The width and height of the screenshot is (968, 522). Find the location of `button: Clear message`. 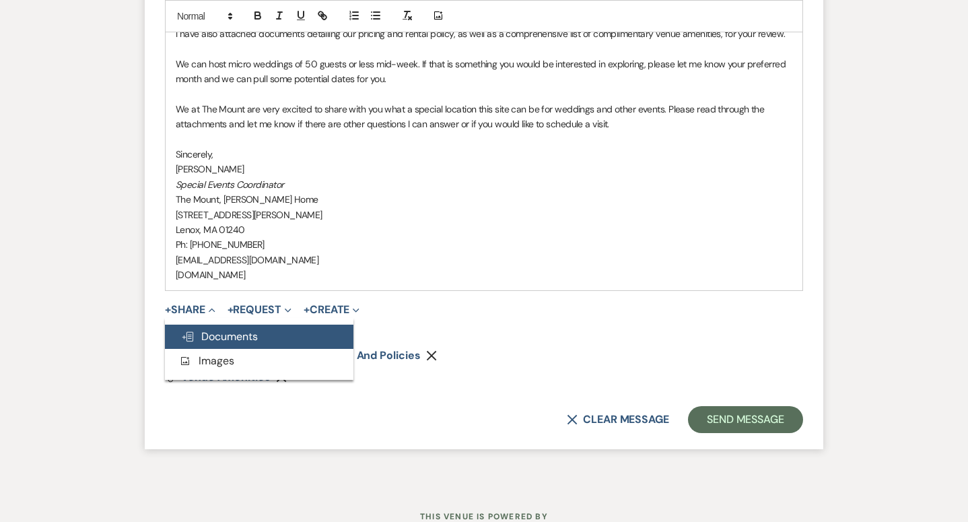

button: Clear message is located at coordinates (618, 419).